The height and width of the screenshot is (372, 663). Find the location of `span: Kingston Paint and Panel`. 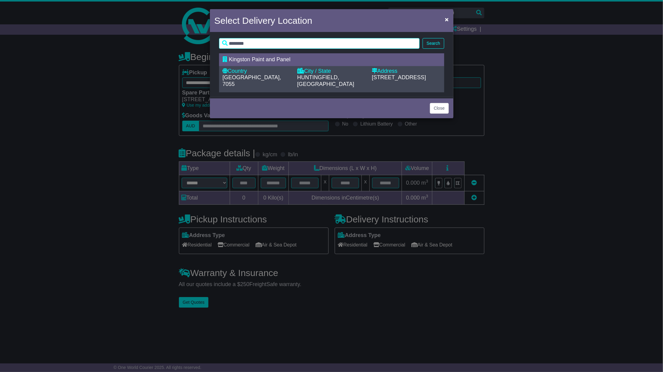

span: Kingston Paint and Panel is located at coordinates (260, 59).